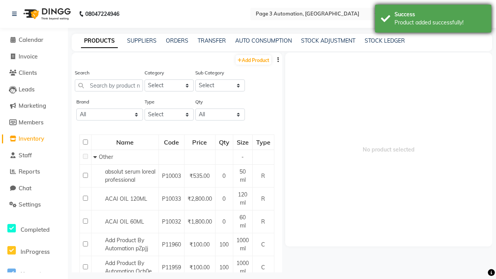 This screenshot has height=279, width=496. Describe the element at coordinates (32, 105) in the screenshot. I see `span: Marketing` at that location.